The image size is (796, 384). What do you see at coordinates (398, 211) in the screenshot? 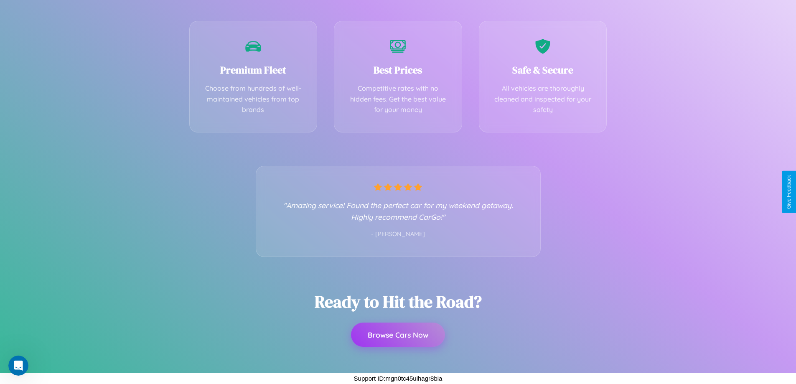
I see `p: "Amazing service! Found the perfect car for my weekend getaway. Highly recommend CarGo!"` at bounding box center [398, 211].